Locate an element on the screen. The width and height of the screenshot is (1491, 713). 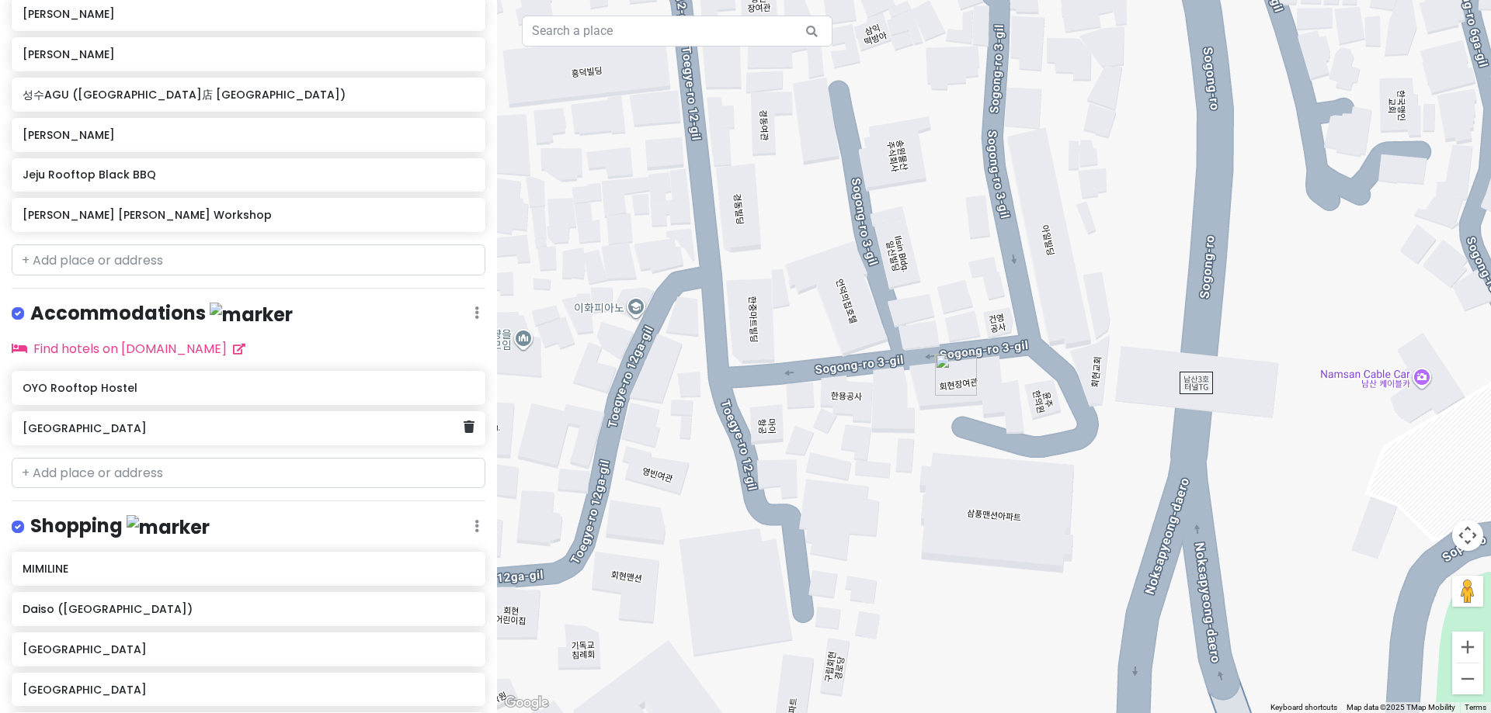
button: Zoom in is located at coordinates (1467, 647).